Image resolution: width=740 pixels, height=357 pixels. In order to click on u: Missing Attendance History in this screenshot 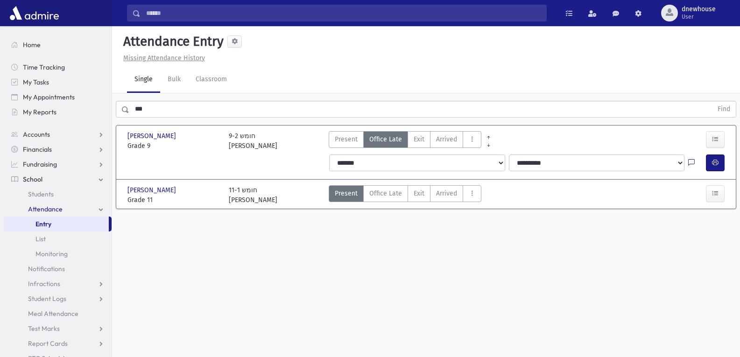, I will do `click(164, 58)`.